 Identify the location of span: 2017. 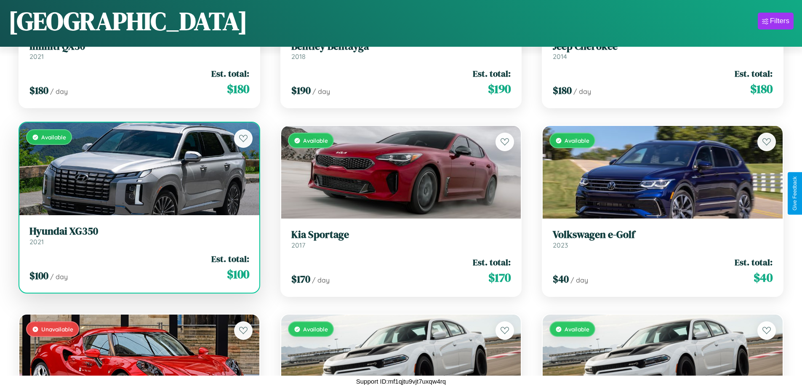
(298, 245).